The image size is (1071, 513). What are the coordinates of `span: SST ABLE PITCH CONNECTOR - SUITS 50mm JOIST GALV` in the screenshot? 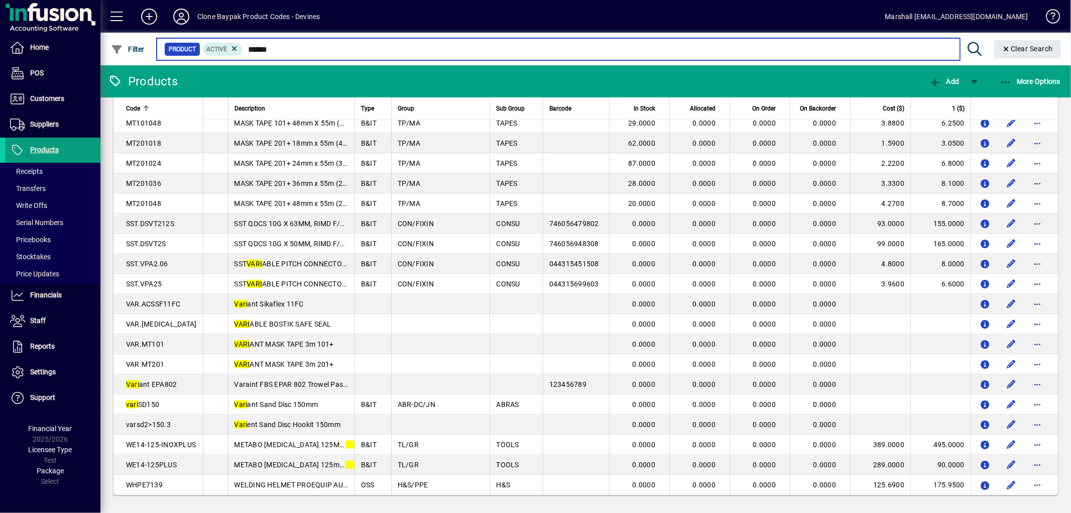 It's located at (334, 264).